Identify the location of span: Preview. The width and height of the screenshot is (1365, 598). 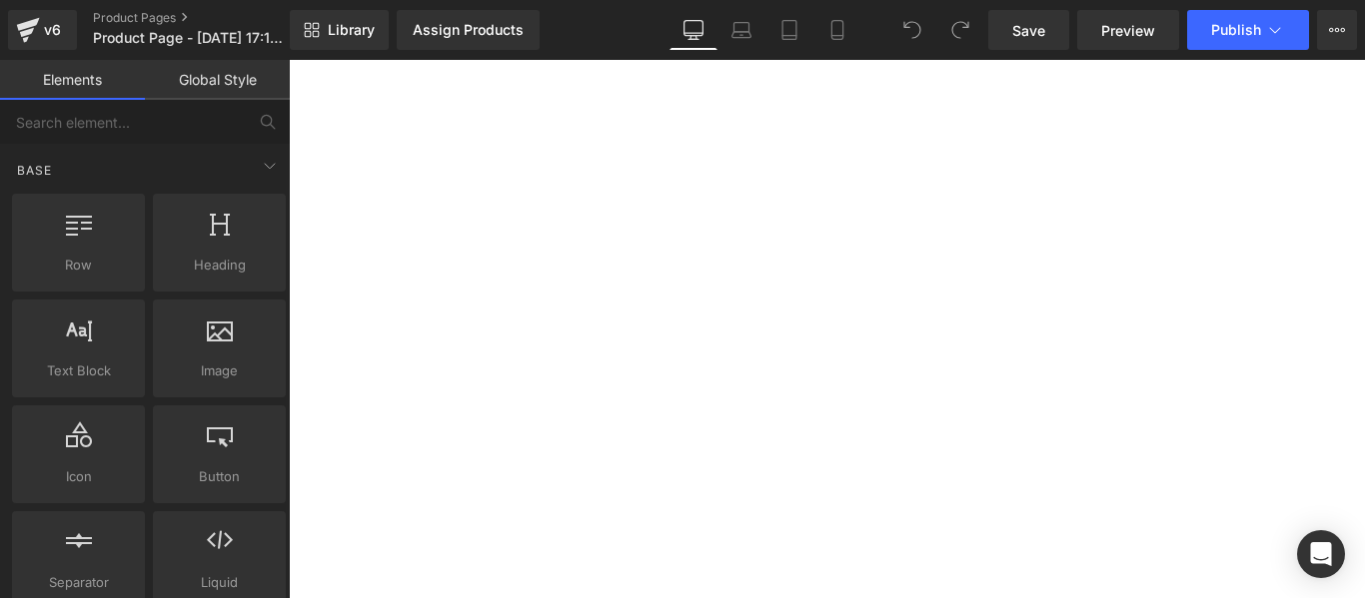
(1128, 30).